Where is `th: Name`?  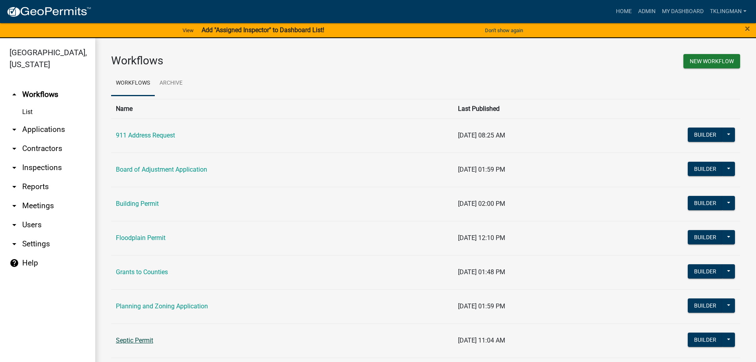
th: Name is located at coordinates (282, 108).